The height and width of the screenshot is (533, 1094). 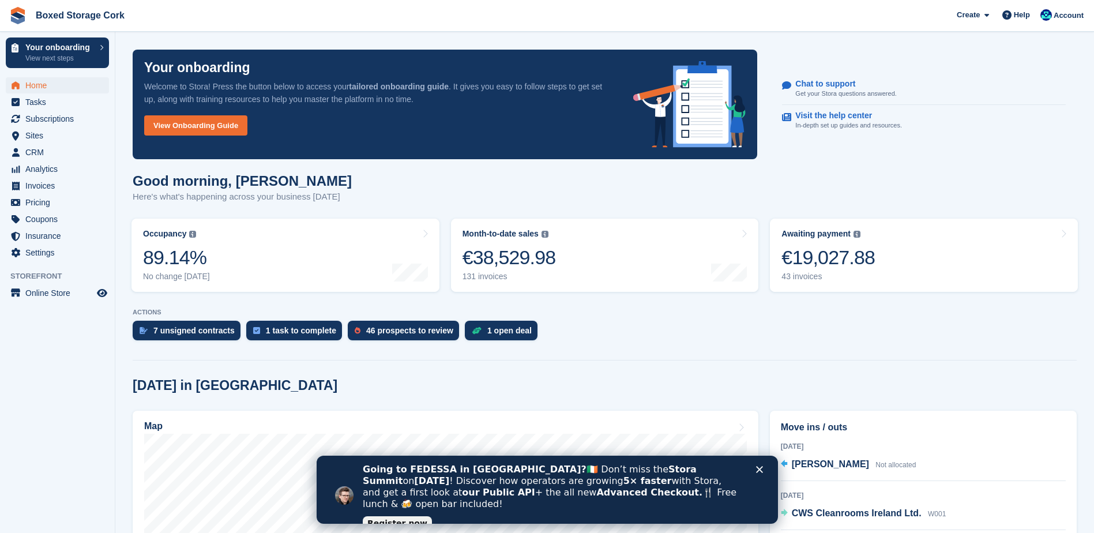 What do you see at coordinates (60, 85) in the screenshot?
I see `span: Home` at bounding box center [60, 85].